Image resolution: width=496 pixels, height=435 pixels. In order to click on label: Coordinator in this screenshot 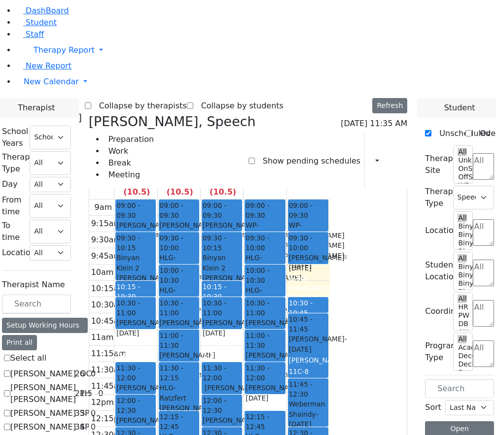, I will do `click(448, 311)`.